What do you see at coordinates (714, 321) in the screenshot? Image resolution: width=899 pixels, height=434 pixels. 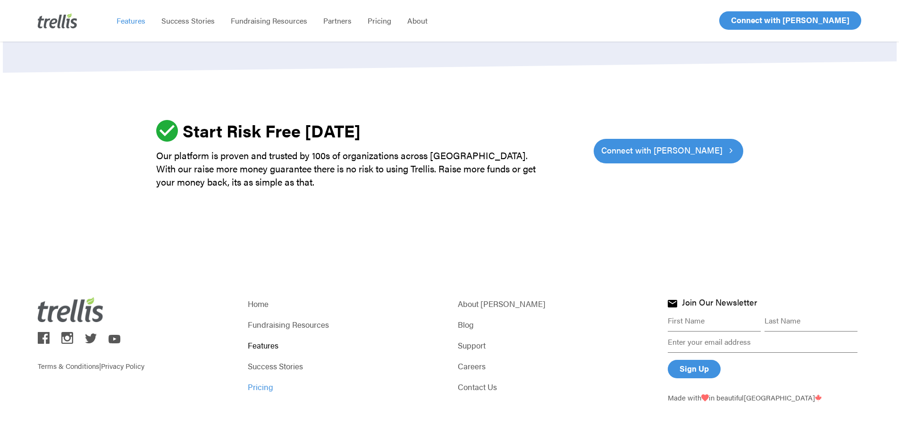 I see `input: First Name` at bounding box center [714, 321].